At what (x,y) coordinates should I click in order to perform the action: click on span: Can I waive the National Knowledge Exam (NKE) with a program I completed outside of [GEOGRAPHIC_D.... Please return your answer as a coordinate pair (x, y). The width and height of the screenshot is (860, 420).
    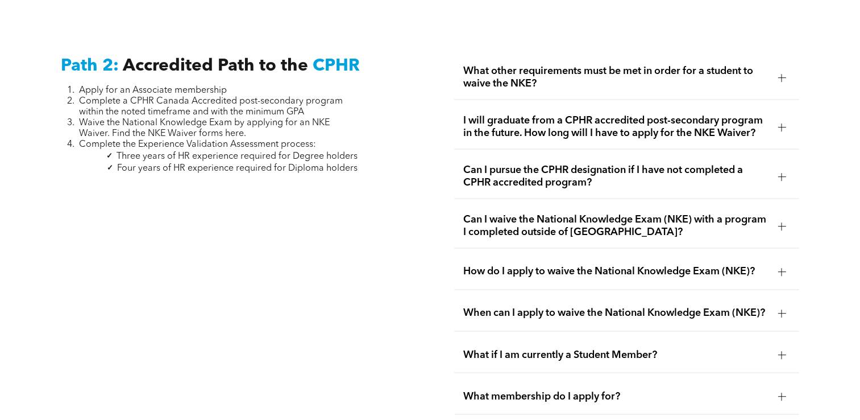
    Looking at the image, I should click on (616, 226).